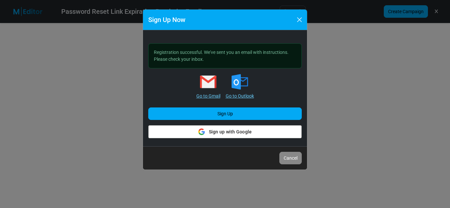  What do you see at coordinates (167, 20) in the screenshot?
I see `h5: Sign Up Now` at bounding box center [167, 20].